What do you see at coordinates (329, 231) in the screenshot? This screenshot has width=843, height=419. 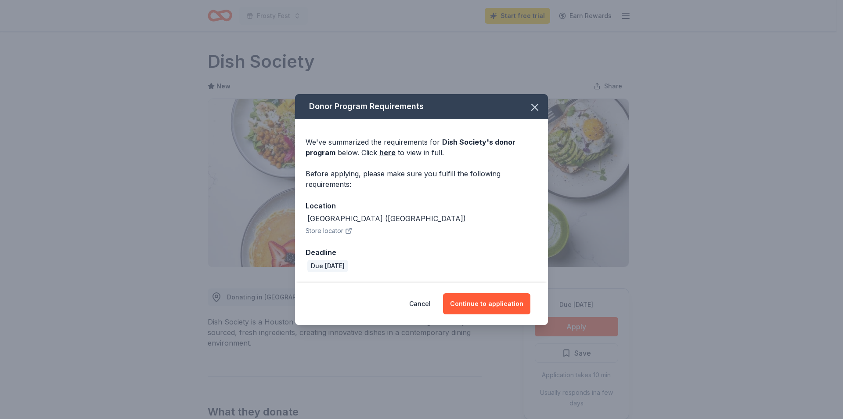 I see `button: Store locator` at bounding box center [329, 231].